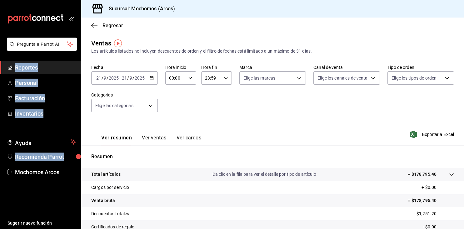 Image resolution: width=464 pixels, height=229 pixels. I want to click on label: Marca, so click(273, 67).